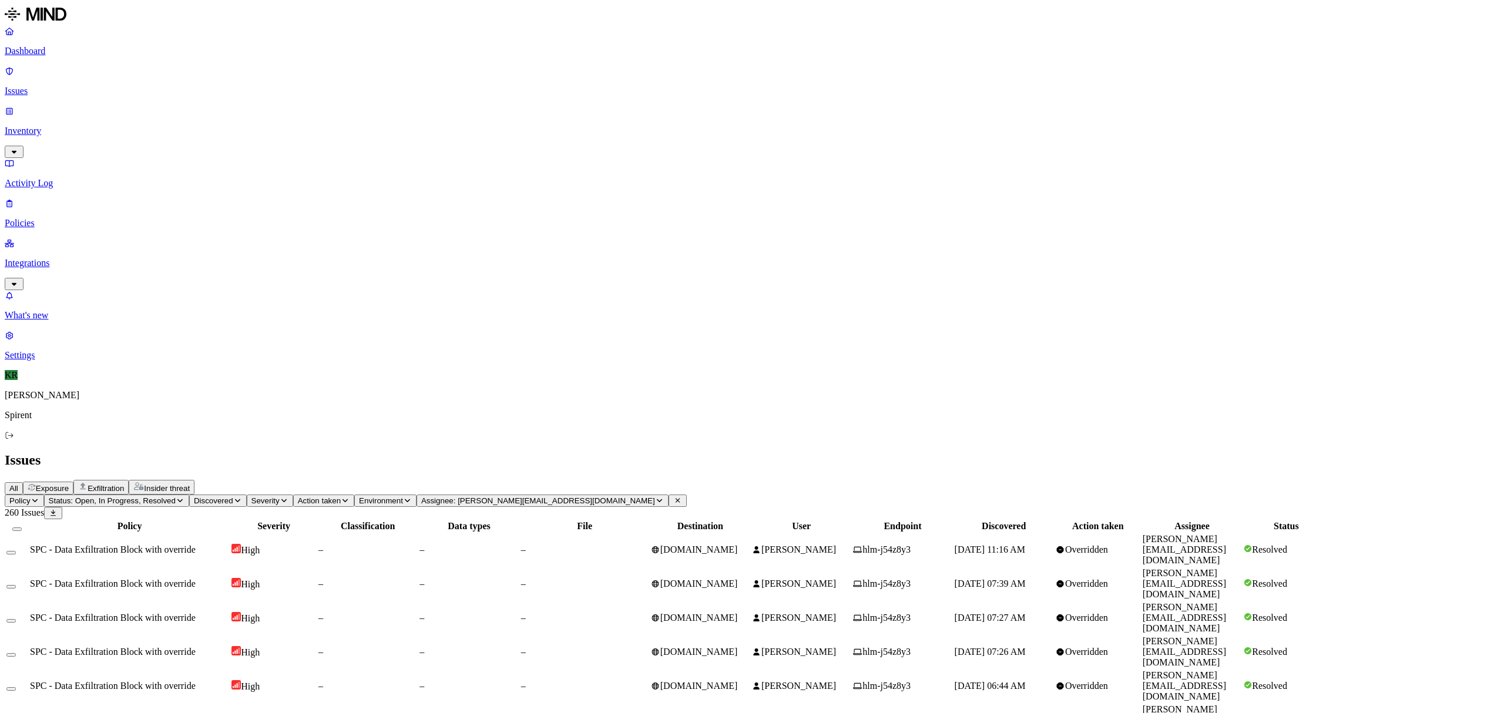 The width and height of the screenshot is (1504, 713). I want to click on p: Settings, so click(752, 355).